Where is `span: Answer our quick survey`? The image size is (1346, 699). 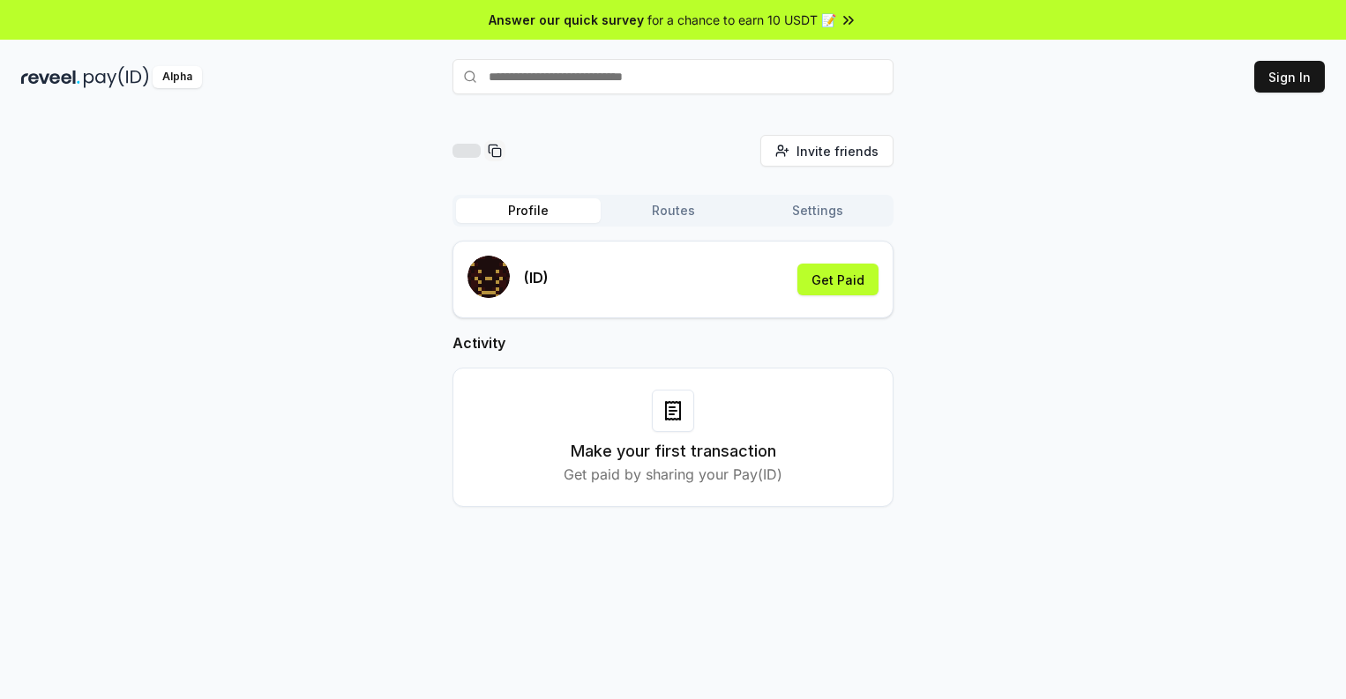
span: Answer our quick survey is located at coordinates (566, 19).